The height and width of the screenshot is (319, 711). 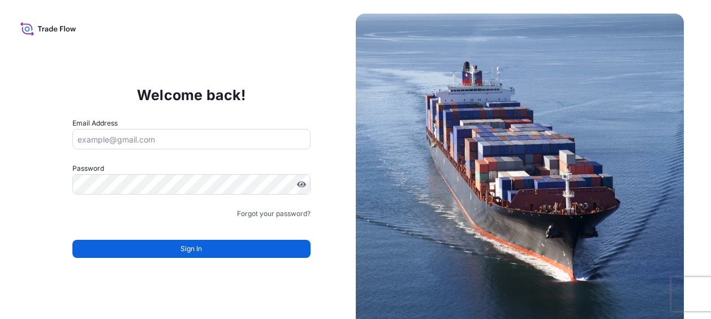 I want to click on a: Forgot your password?, so click(x=274, y=214).